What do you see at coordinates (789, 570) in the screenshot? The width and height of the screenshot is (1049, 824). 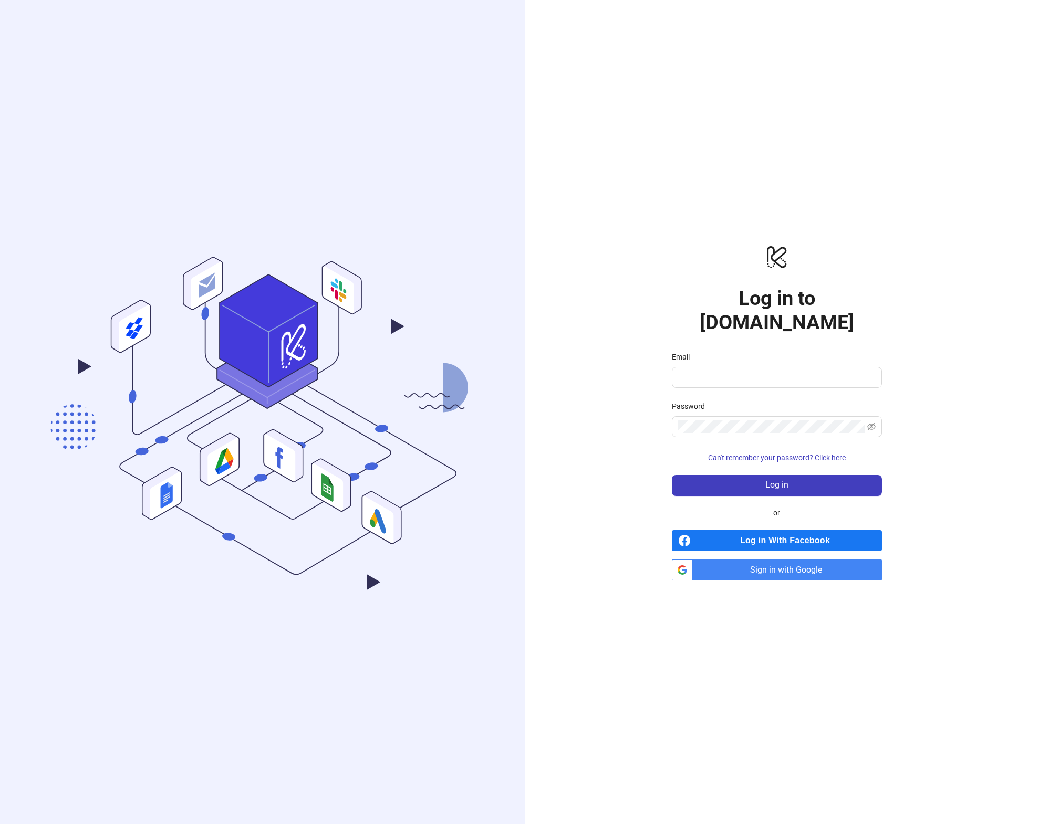 I see `span: Sign in with Google` at bounding box center [789, 570].